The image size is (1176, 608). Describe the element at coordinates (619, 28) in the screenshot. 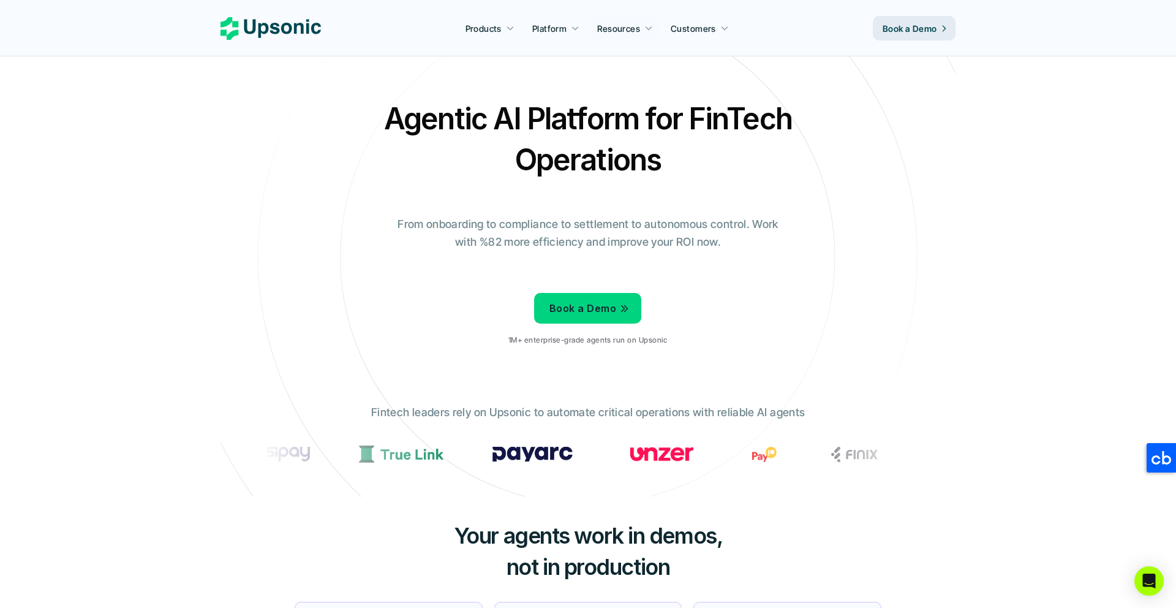

I see `p: Resources` at that location.